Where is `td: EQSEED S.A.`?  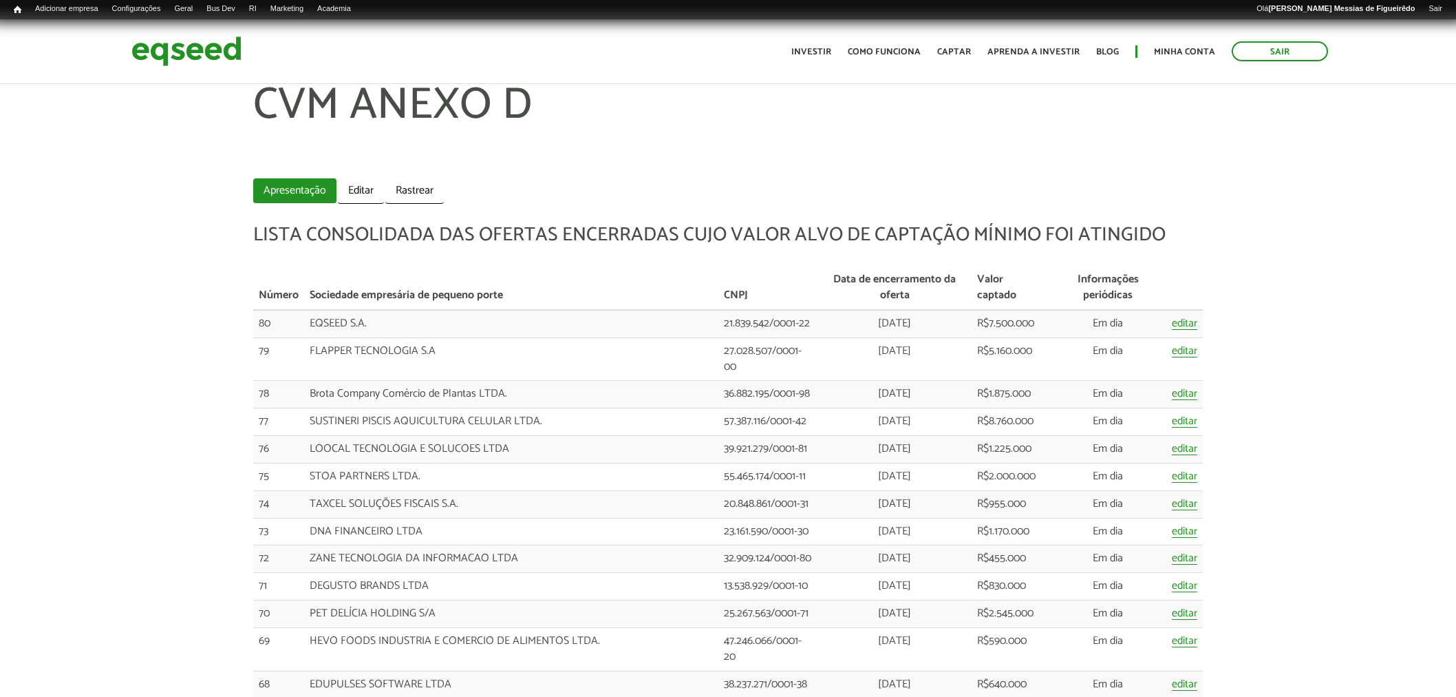
td: EQSEED S.A. is located at coordinates (511, 323).